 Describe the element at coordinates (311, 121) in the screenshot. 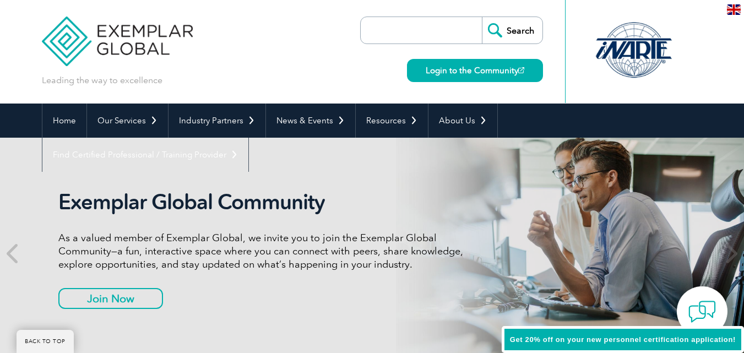

I see `a: News & Events` at that location.